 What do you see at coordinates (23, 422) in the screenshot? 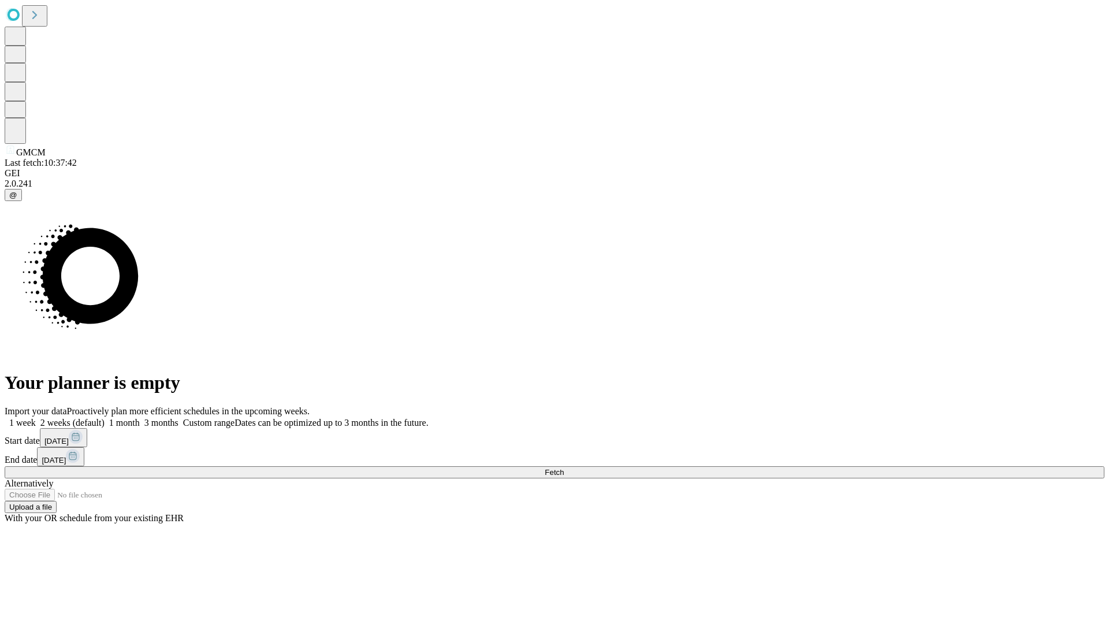
I see `span: 1 week` at bounding box center [23, 422].